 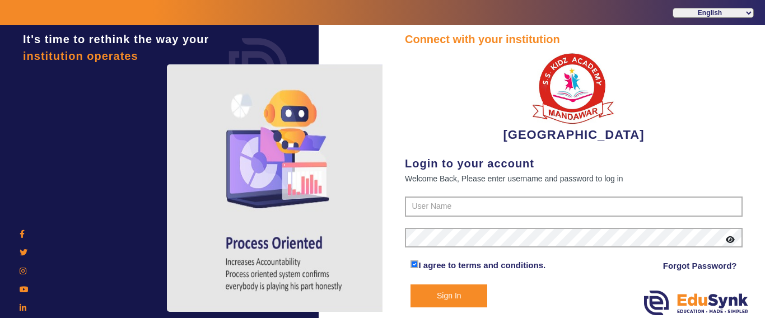 I want to click on a: Forgot Password?, so click(x=700, y=266).